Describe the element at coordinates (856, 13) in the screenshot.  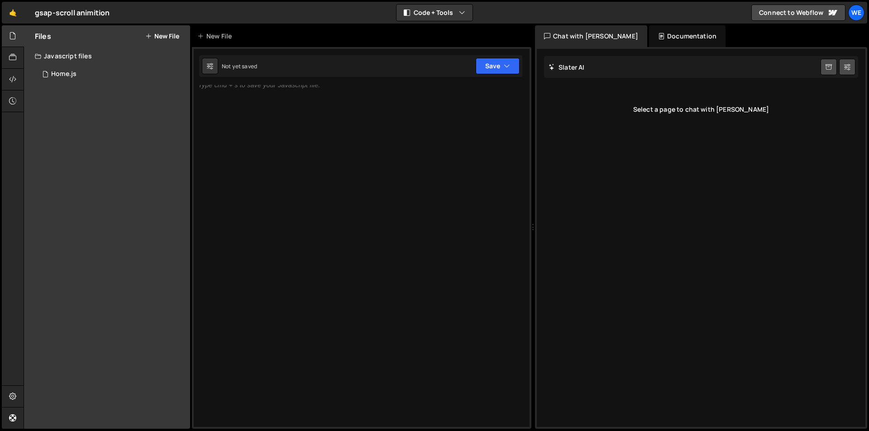
I see `a: we` at that location.